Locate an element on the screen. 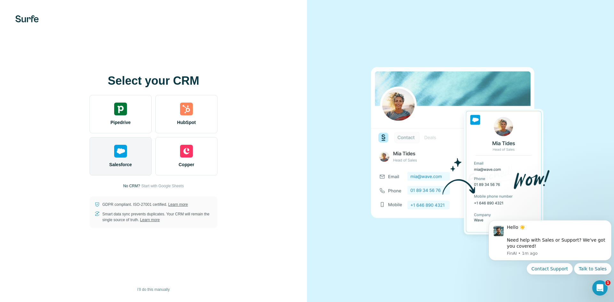  button: Quick reply: Talk to Sales is located at coordinates (107, 57).